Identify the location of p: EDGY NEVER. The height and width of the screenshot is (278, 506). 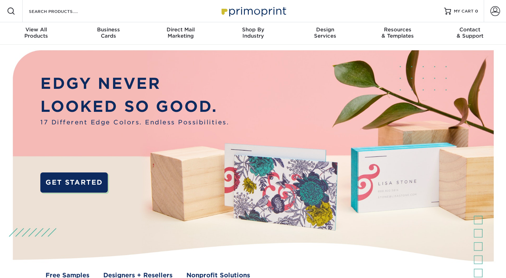
(135, 83).